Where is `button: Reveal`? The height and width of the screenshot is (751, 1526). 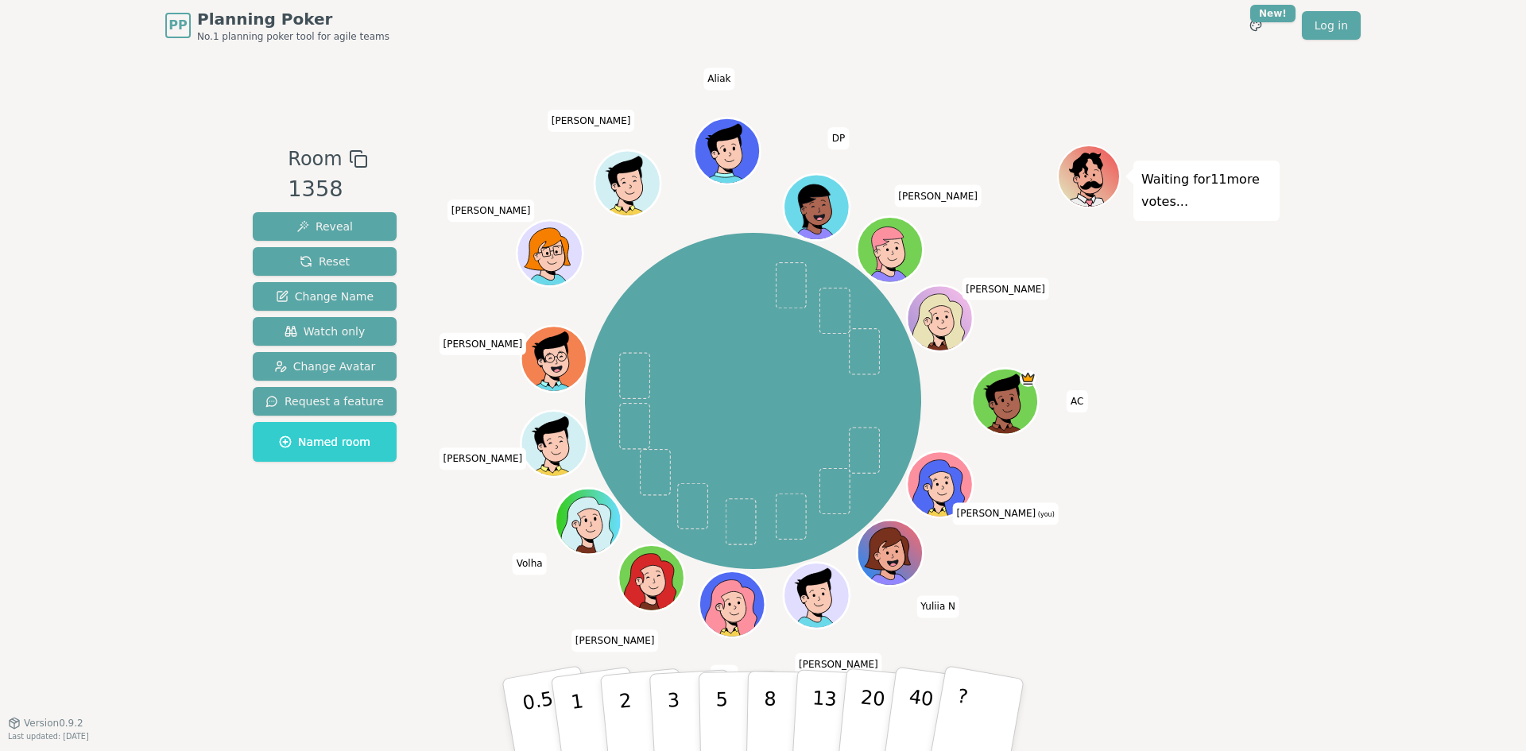
button: Reveal is located at coordinates (324, 226).